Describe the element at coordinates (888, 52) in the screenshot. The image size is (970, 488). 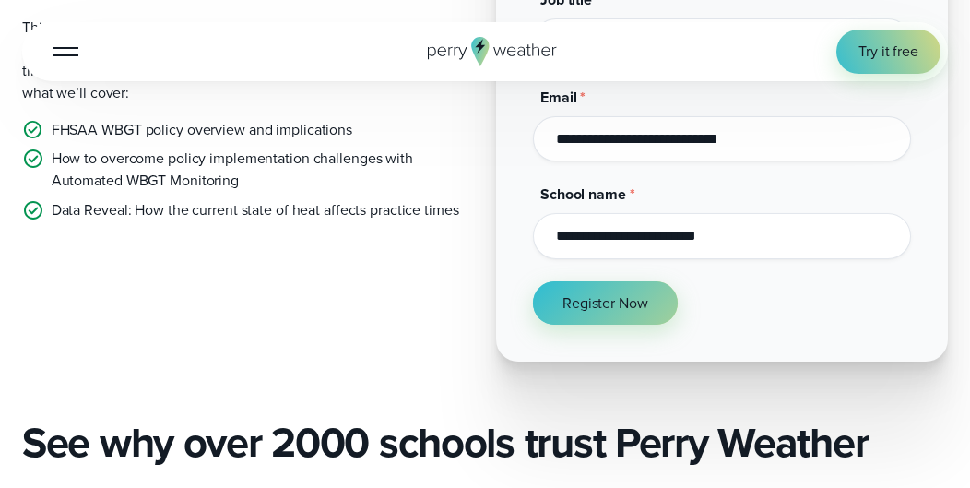
I see `span: Try it free` at that location.